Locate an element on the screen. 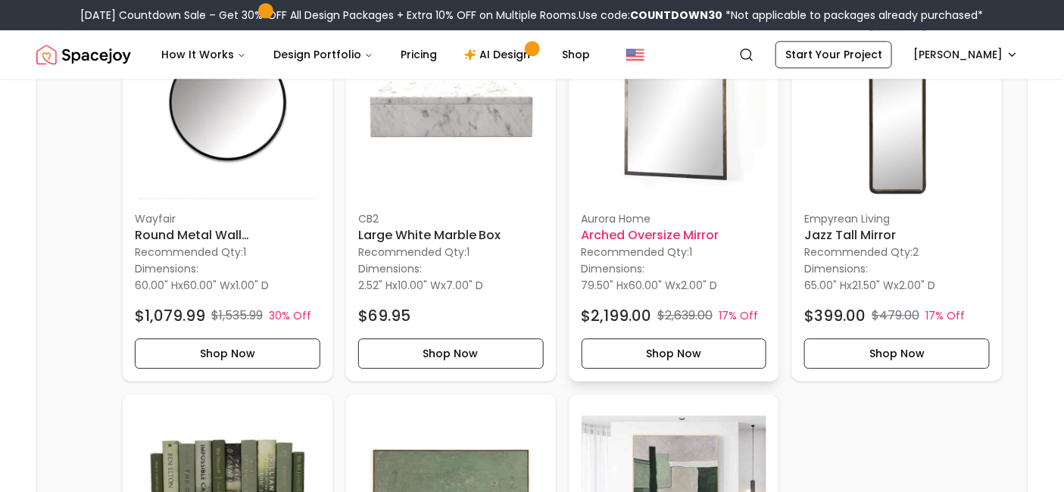 Image resolution: width=1064 pixels, height=492 pixels. img: Arched Oversize Mirror image is located at coordinates (674, 107).